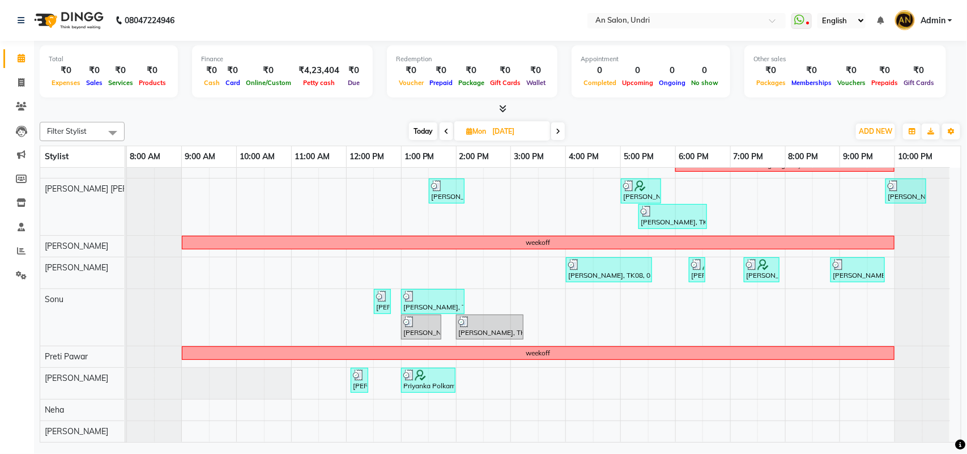  What do you see at coordinates (915, 156) in the screenshot?
I see `a: 10:00 PM` at bounding box center [915, 156].